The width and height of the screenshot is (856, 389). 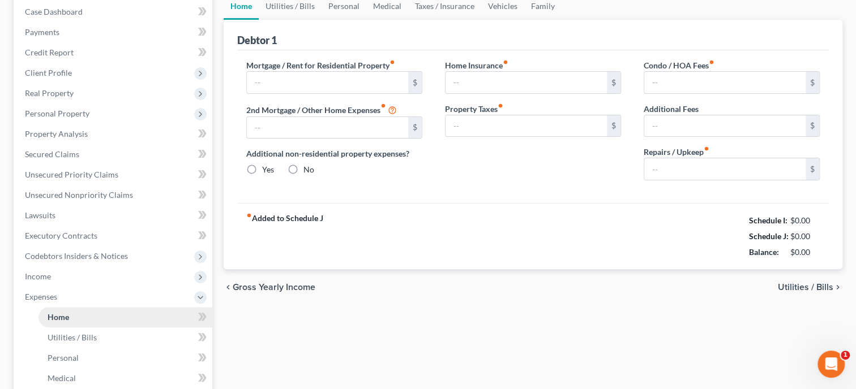 What do you see at coordinates (49, 52) in the screenshot?
I see `span: Credit Report` at bounding box center [49, 52].